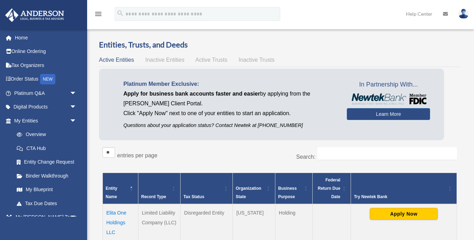 The image size is (474, 240). What do you see at coordinates (211, 60) in the screenshot?
I see `span: Active Trusts` at bounding box center [211, 60].